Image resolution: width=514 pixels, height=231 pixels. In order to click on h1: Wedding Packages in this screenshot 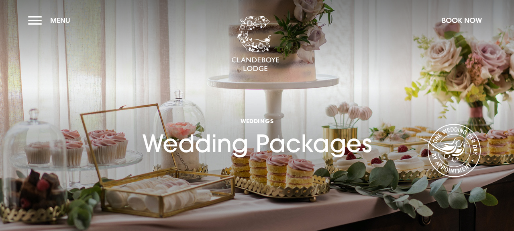, I will do `click(257, 122)`.